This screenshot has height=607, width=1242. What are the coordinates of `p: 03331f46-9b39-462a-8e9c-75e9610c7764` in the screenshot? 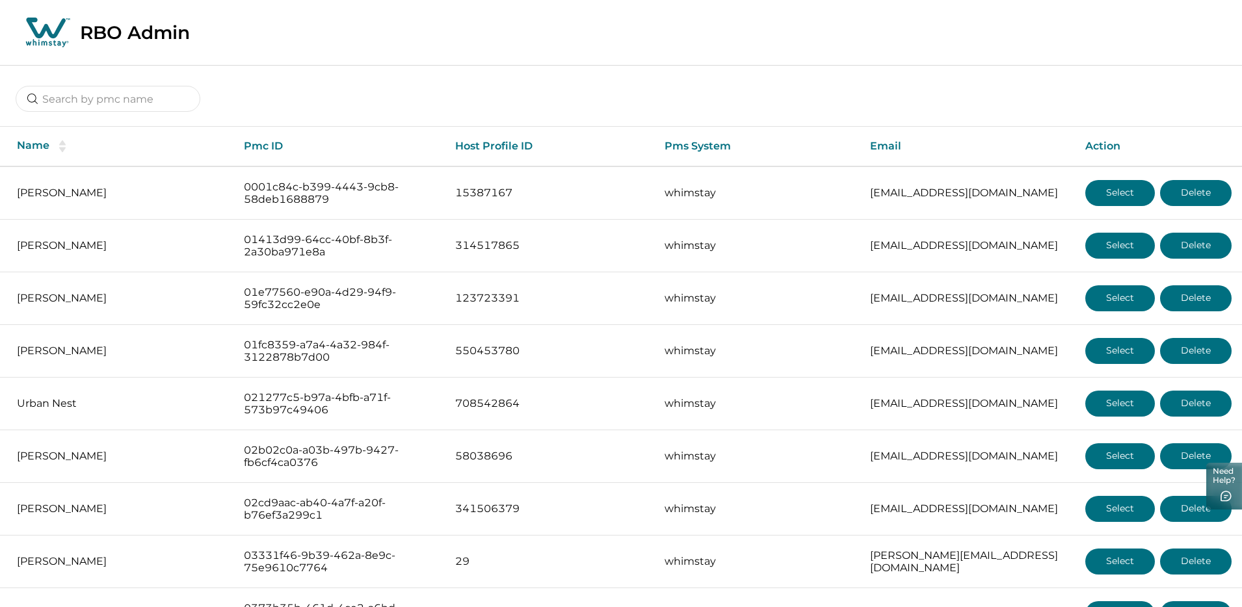 It's located at (339, 562).